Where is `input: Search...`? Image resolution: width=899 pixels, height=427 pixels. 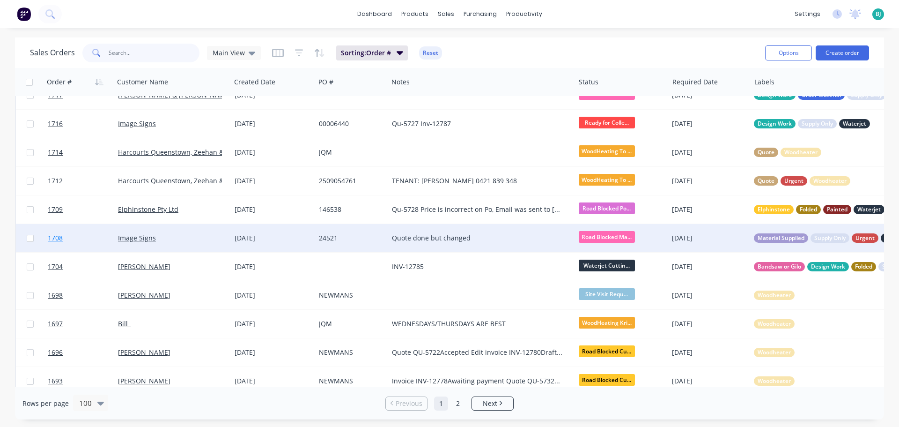
input: Search... is located at coordinates (154, 53).